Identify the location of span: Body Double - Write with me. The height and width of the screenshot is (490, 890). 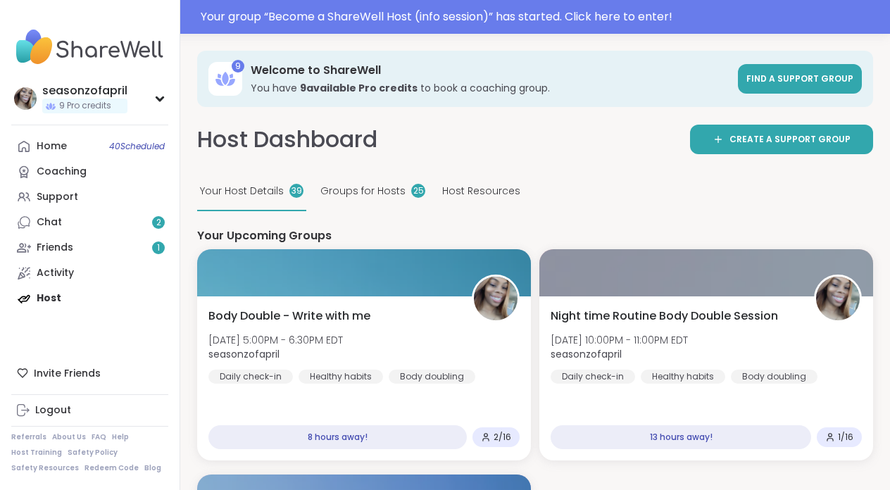
(289, 316).